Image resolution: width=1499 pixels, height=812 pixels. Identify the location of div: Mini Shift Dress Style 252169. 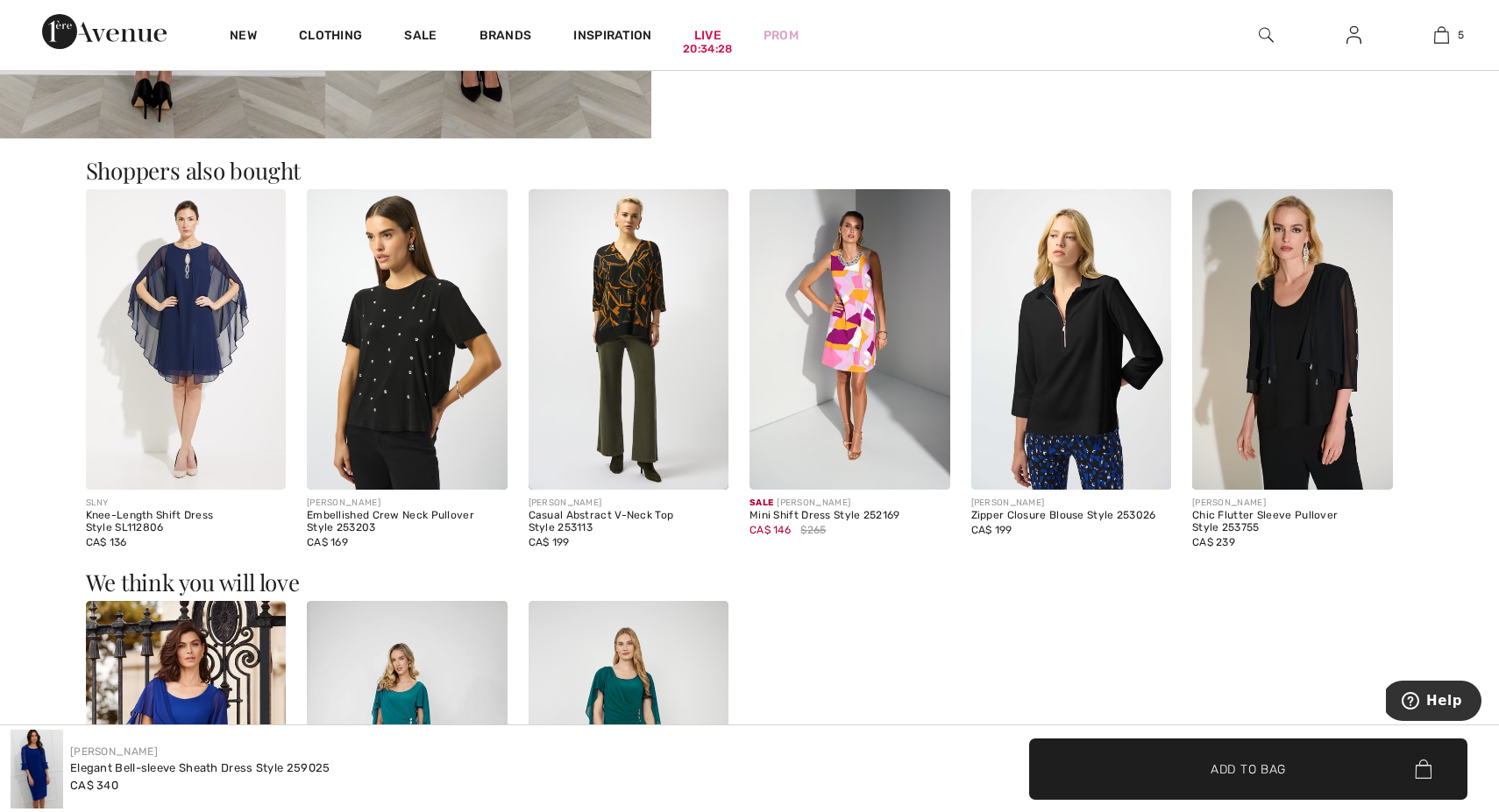
(850, 516).